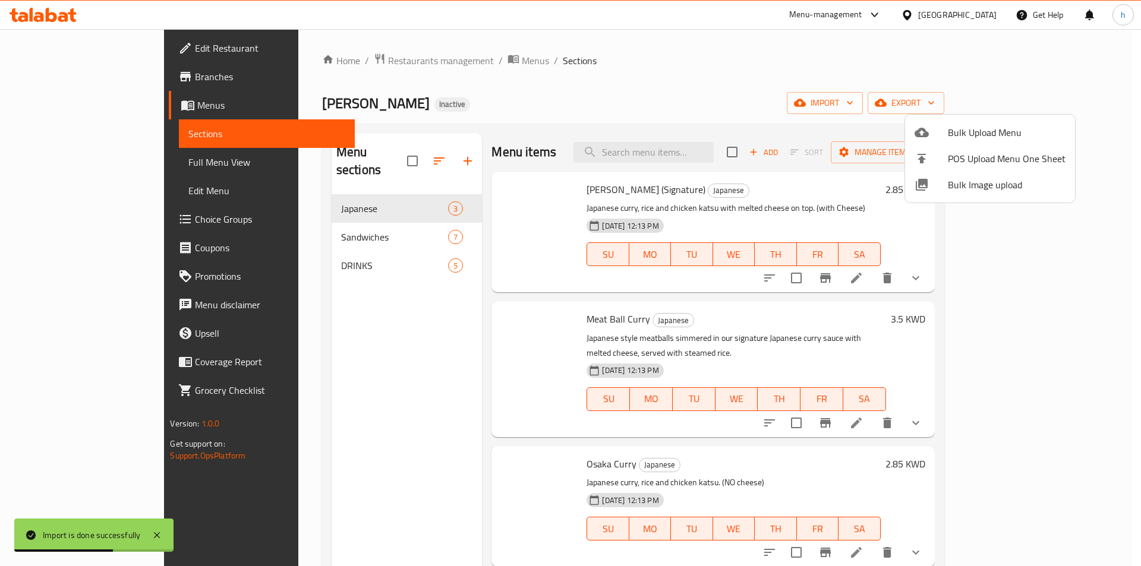 The height and width of the screenshot is (566, 1141). I want to click on li: POS Upload Menu One Sheet, so click(990, 159).